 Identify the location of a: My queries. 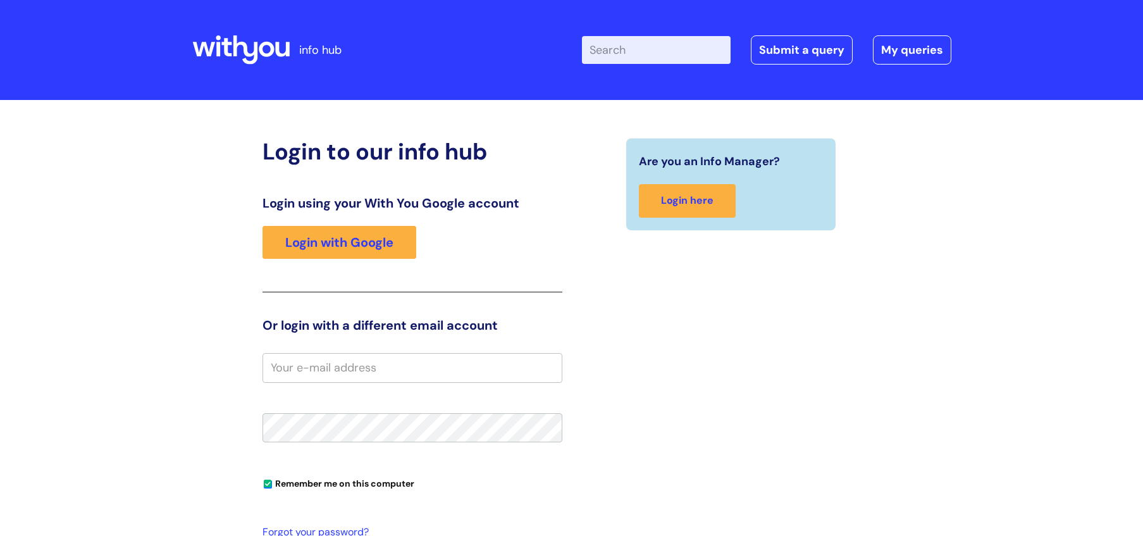
(912, 50).